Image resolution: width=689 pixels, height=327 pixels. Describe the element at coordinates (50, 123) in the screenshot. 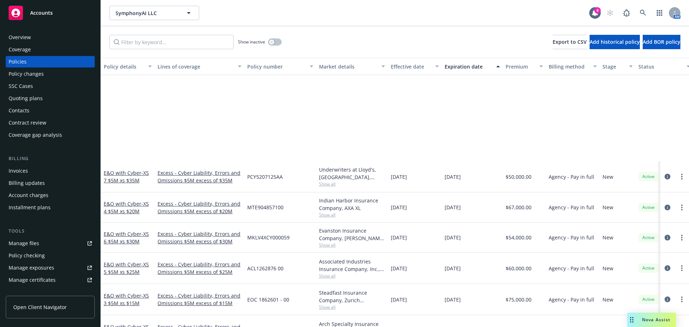

I see `a: Contract review` at that location.